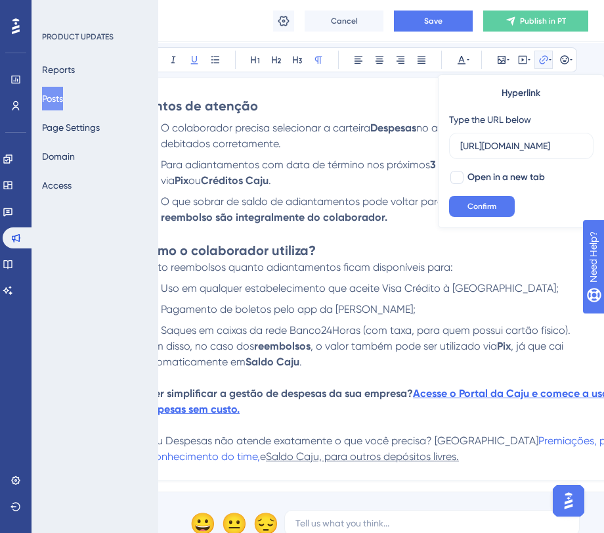 This screenshot has width=604, height=533. What do you see at coordinates (344, 21) in the screenshot?
I see `button: Cancel` at bounding box center [344, 21].